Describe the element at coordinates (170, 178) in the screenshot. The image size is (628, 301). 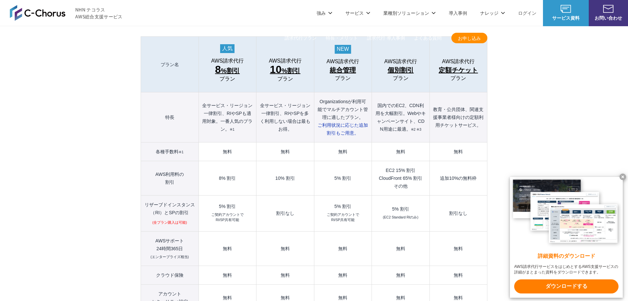
I see `th: AWS利用料の 割引` at that location.